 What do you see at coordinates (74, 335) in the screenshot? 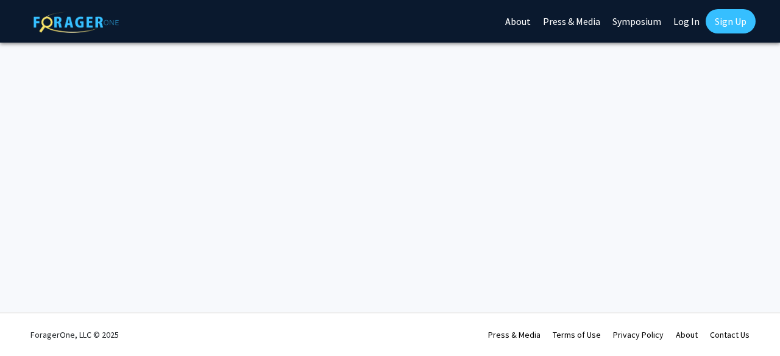
I see `div: ForagerOne, LLC © 2025` at bounding box center [74, 335].